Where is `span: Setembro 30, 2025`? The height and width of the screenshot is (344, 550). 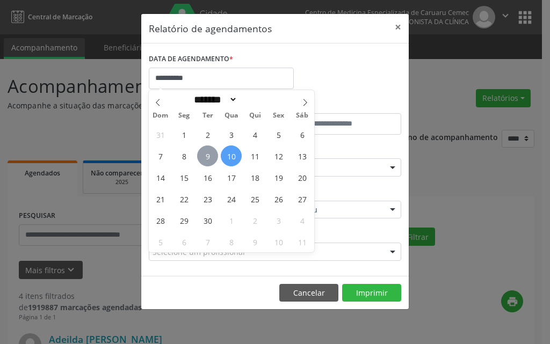
span: Setembro 30, 2025 is located at coordinates (207, 220).